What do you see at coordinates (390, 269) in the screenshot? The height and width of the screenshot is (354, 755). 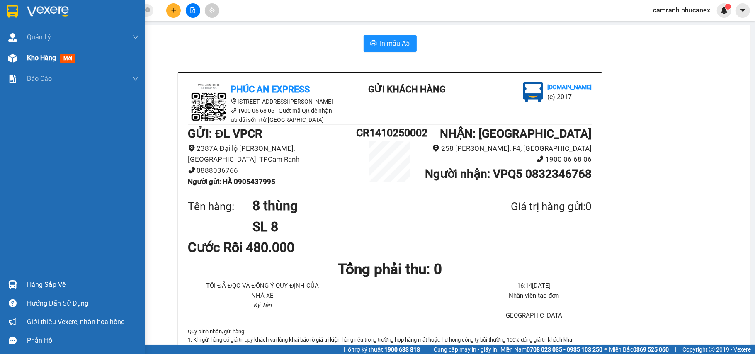 I see `h1: Tổng phải thu: 0` at bounding box center [390, 269].